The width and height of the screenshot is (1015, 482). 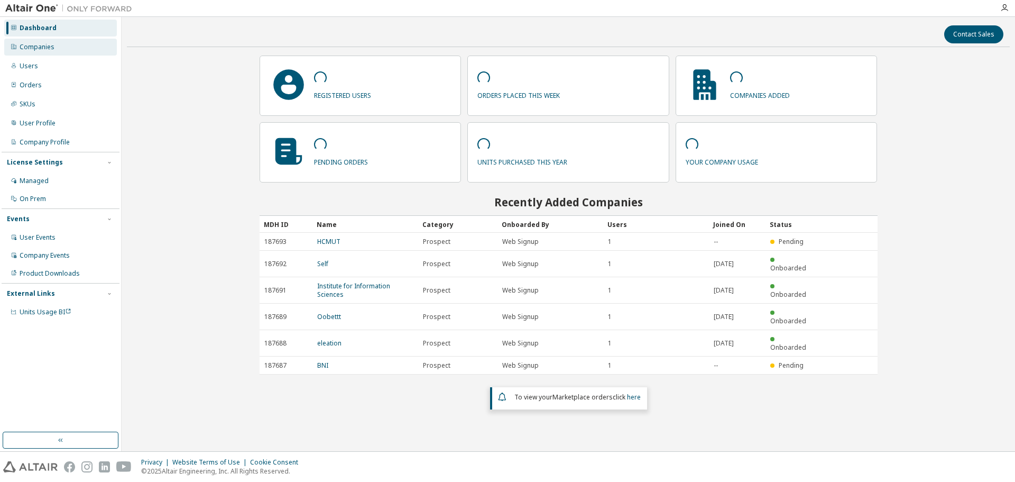 What do you see at coordinates (577, 397) in the screenshot?
I see `span: To view your click` at bounding box center [577, 397].